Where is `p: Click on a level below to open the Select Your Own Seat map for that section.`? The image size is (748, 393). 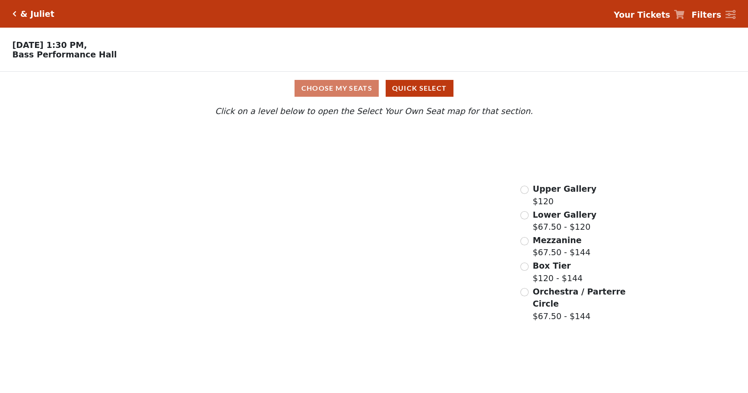
p: Click on a level below to open the Select Your Own Seat map for that section. is located at coordinates (374, 111).